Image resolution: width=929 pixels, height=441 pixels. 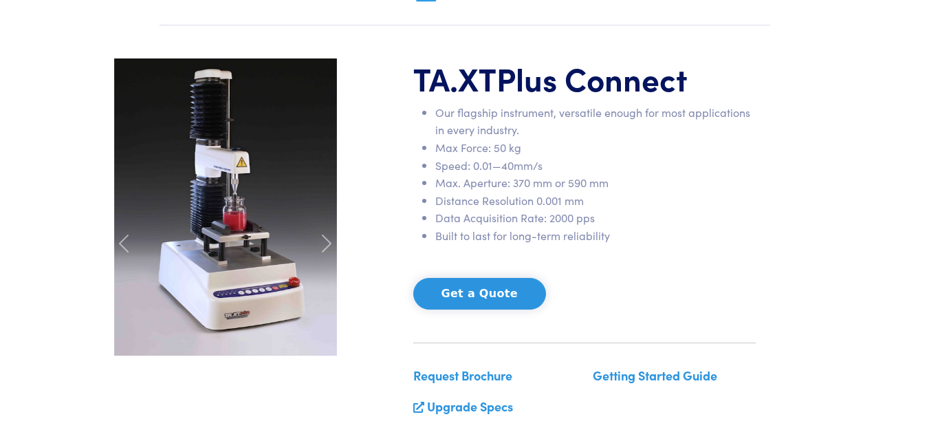 What do you see at coordinates (595, 236) in the screenshot?
I see `li: Built to last for long-term reliability` at bounding box center [595, 236].